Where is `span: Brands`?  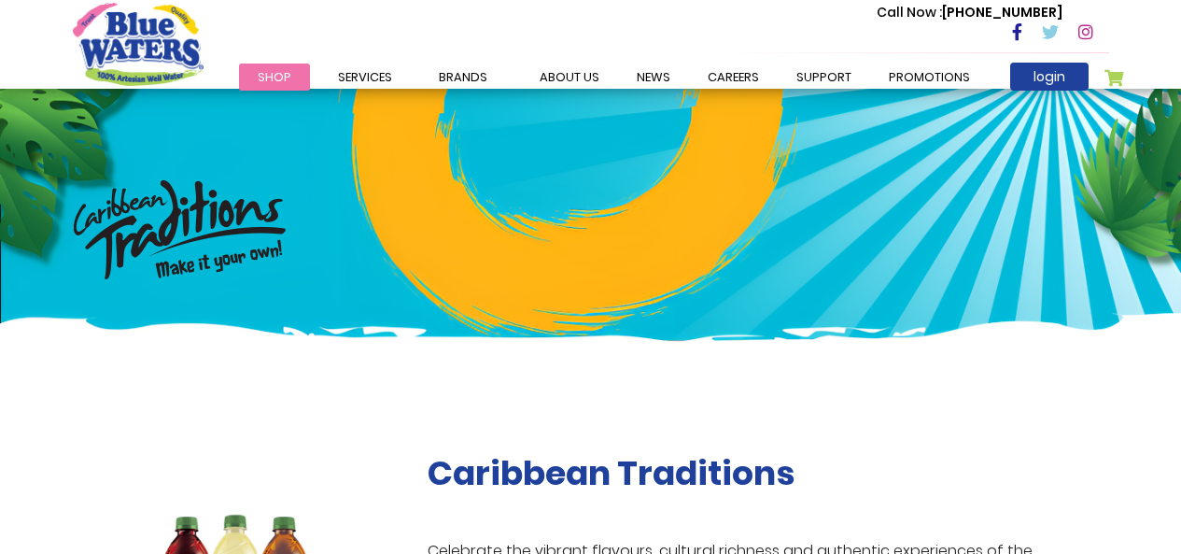
span: Brands is located at coordinates (463, 77).